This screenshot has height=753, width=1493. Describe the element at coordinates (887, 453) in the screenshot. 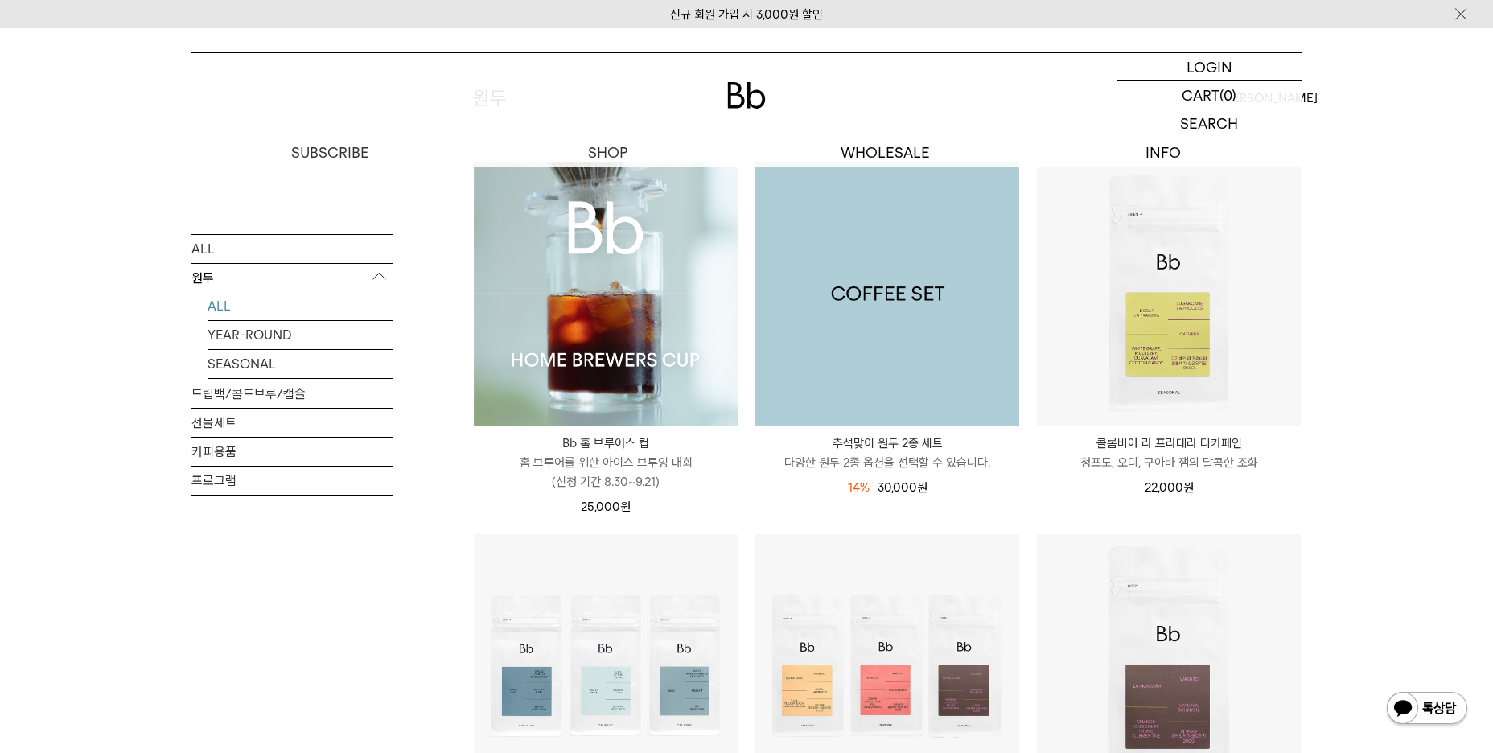

I see `a: 추석맞이 원두 2종 세트 다양한 원두 2종 옵션을 선택할 수 있습니다.` at that location.